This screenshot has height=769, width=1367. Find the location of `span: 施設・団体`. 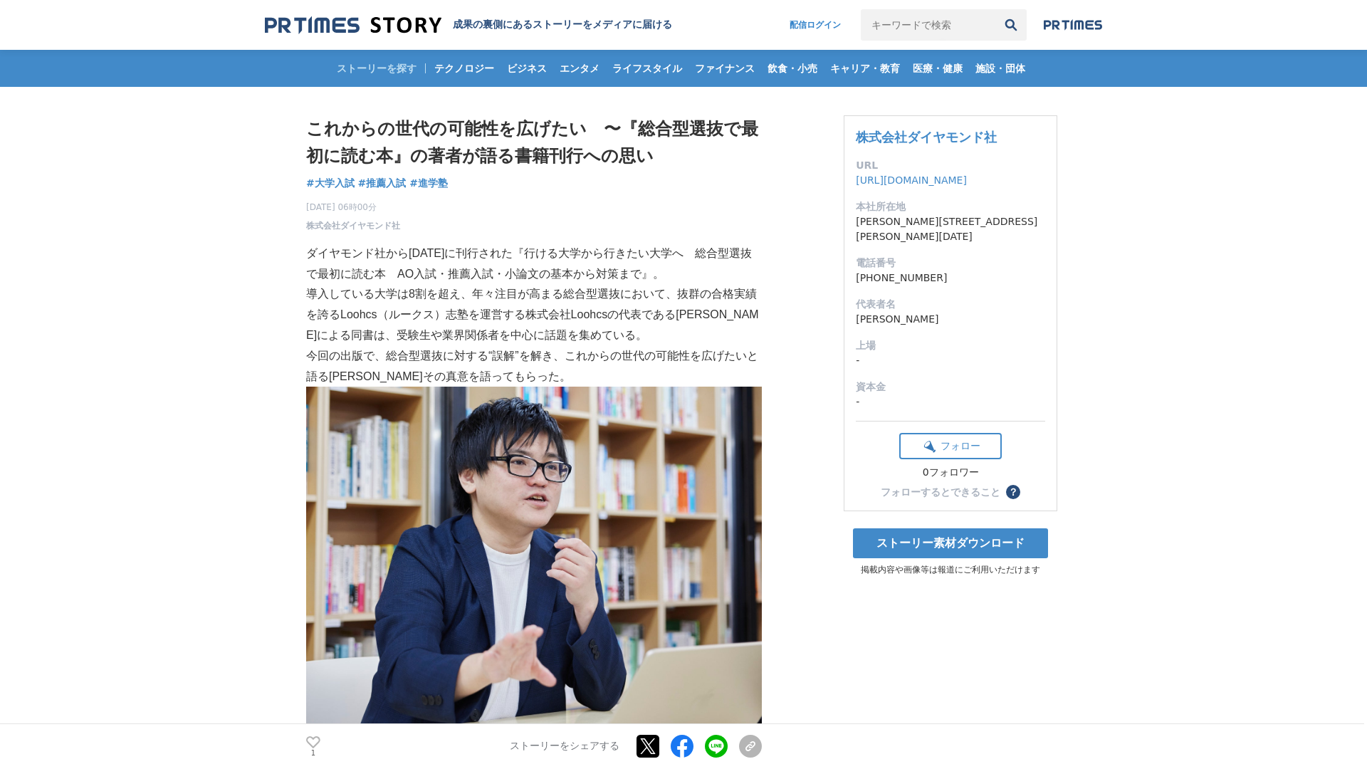

span: 施設・団体 is located at coordinates (1000, 68).